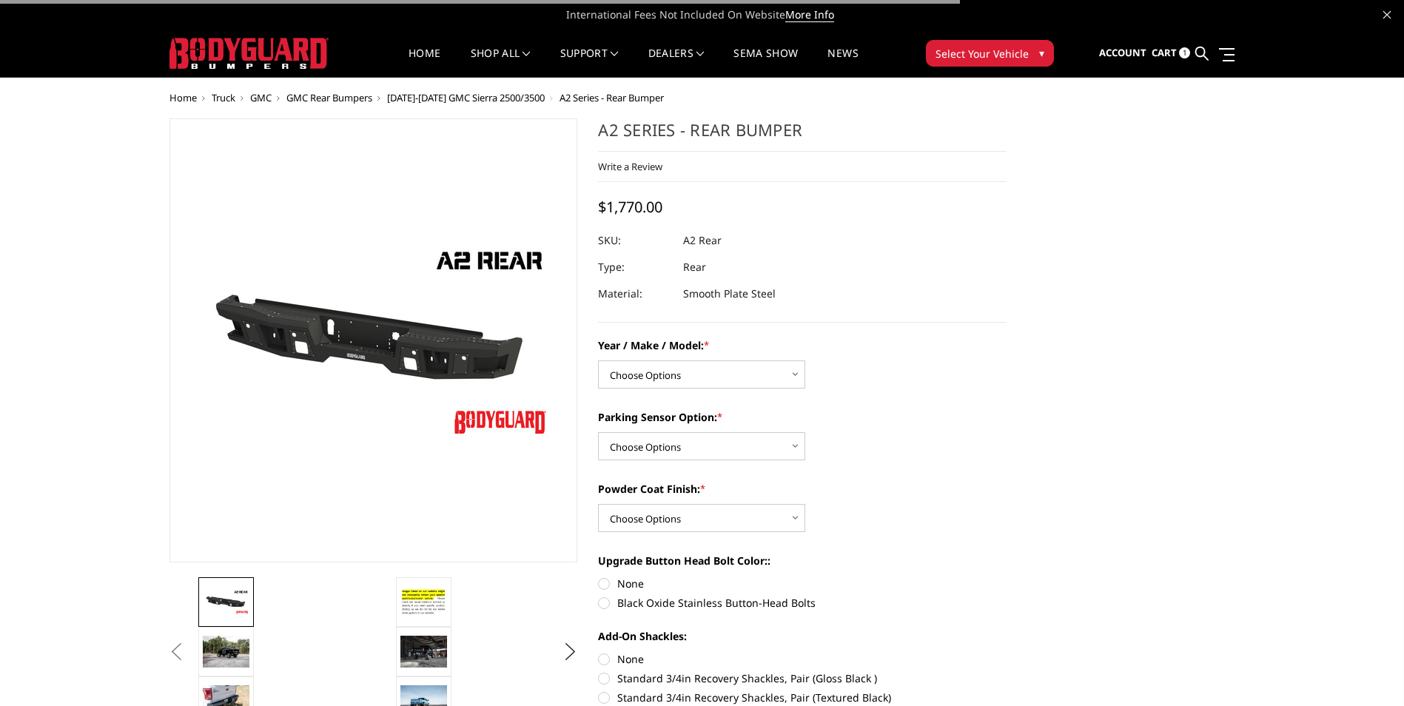  I want to click on dt: SKU:, so click(635, 241).